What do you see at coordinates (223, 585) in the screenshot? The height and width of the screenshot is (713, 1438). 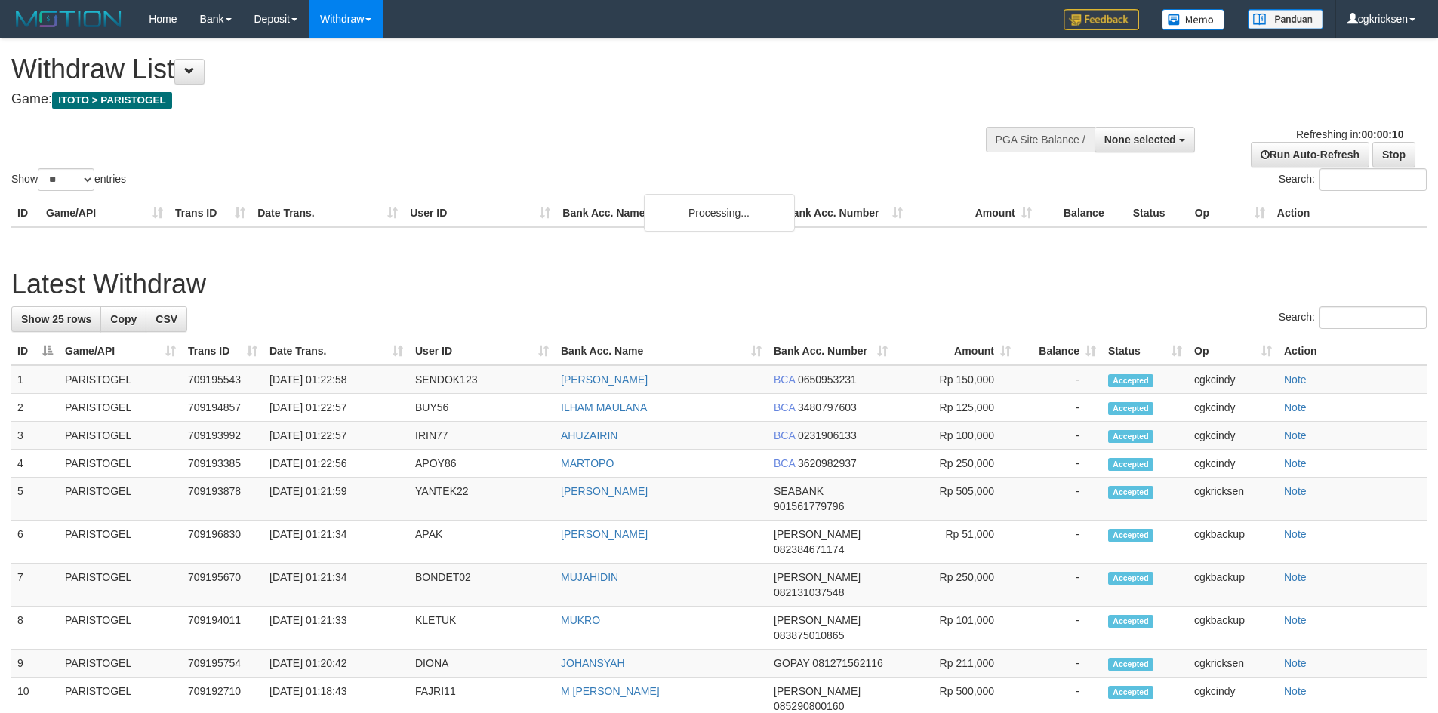 I see `td: 709195670` at bounding box center [223, 585].